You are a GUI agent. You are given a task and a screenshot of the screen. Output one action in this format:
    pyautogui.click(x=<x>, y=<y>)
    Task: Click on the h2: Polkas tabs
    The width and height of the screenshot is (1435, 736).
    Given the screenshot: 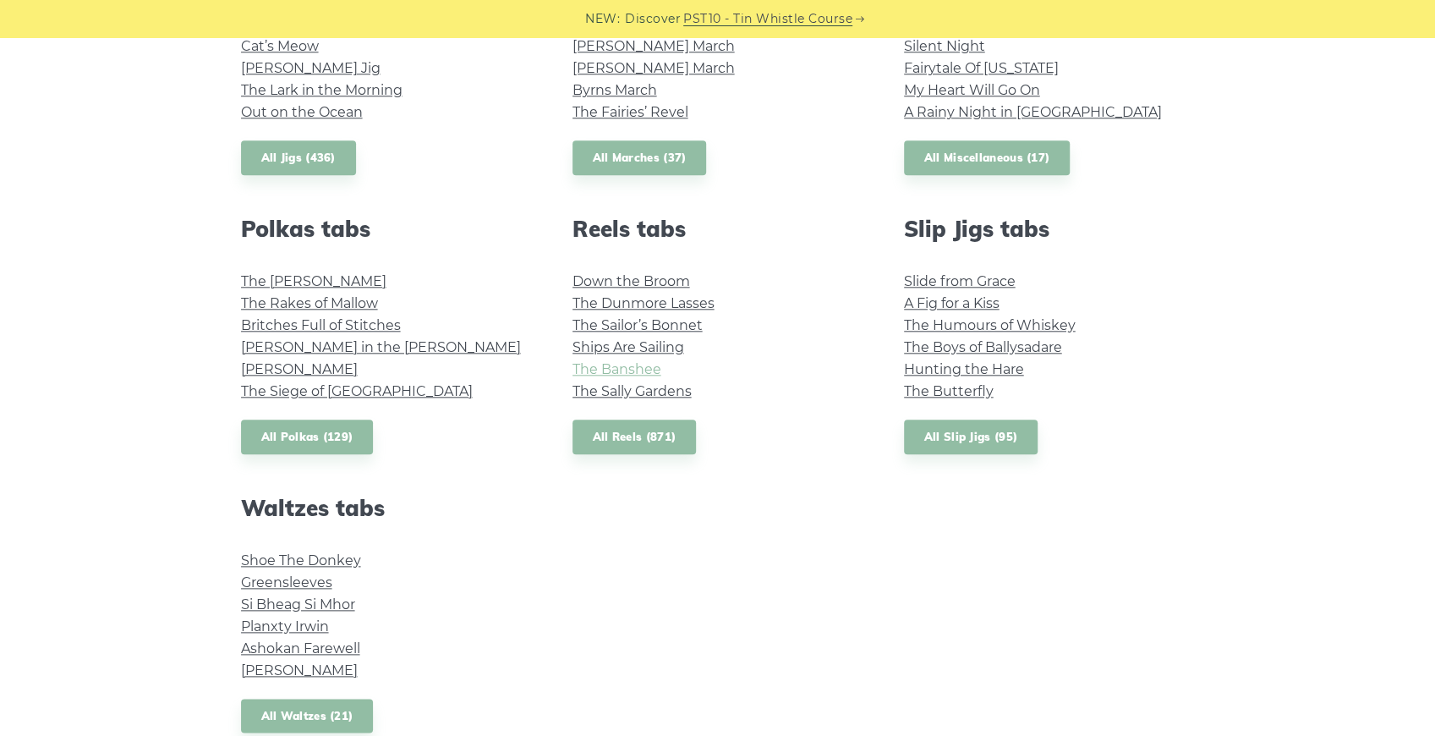 What is the action you would take?
    pyautogui.click(x=387, y=228)
    